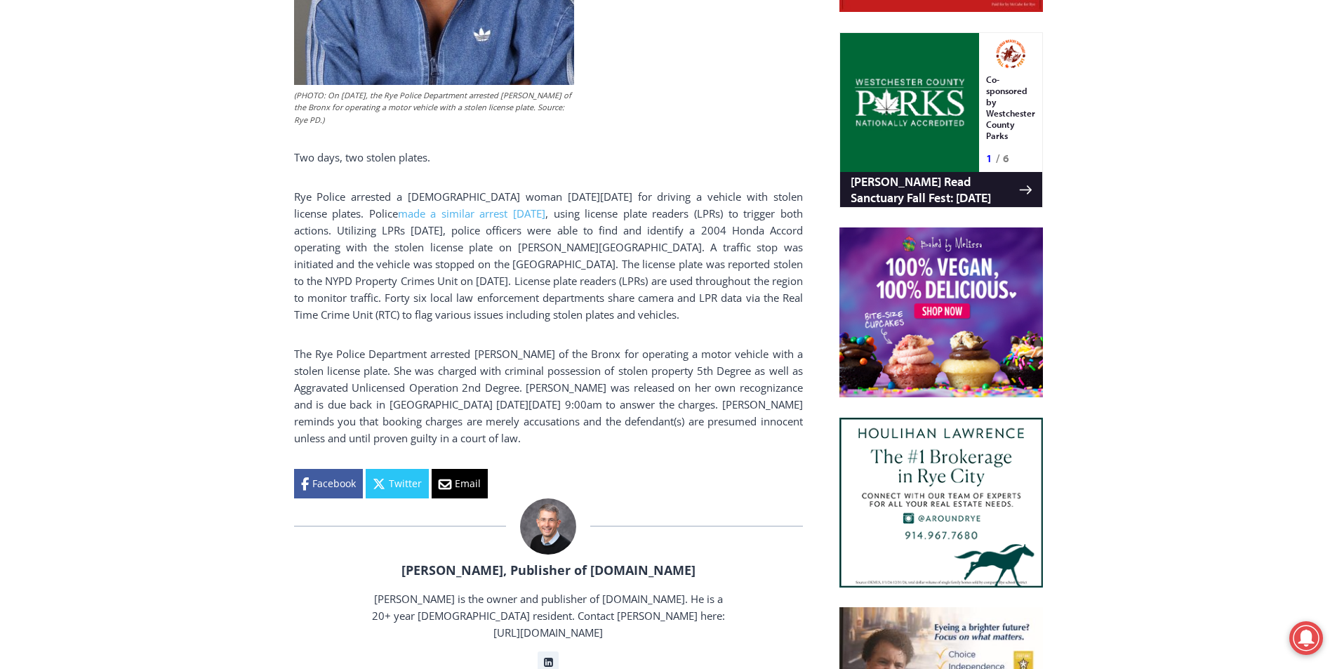 The width and height of the screenshot is (1337, 669). What do you see at coordinates (171, 78) in the screenshot?
I see `div: Co-sponsored by Westchester County Parks` at bounding box center [171, 78].